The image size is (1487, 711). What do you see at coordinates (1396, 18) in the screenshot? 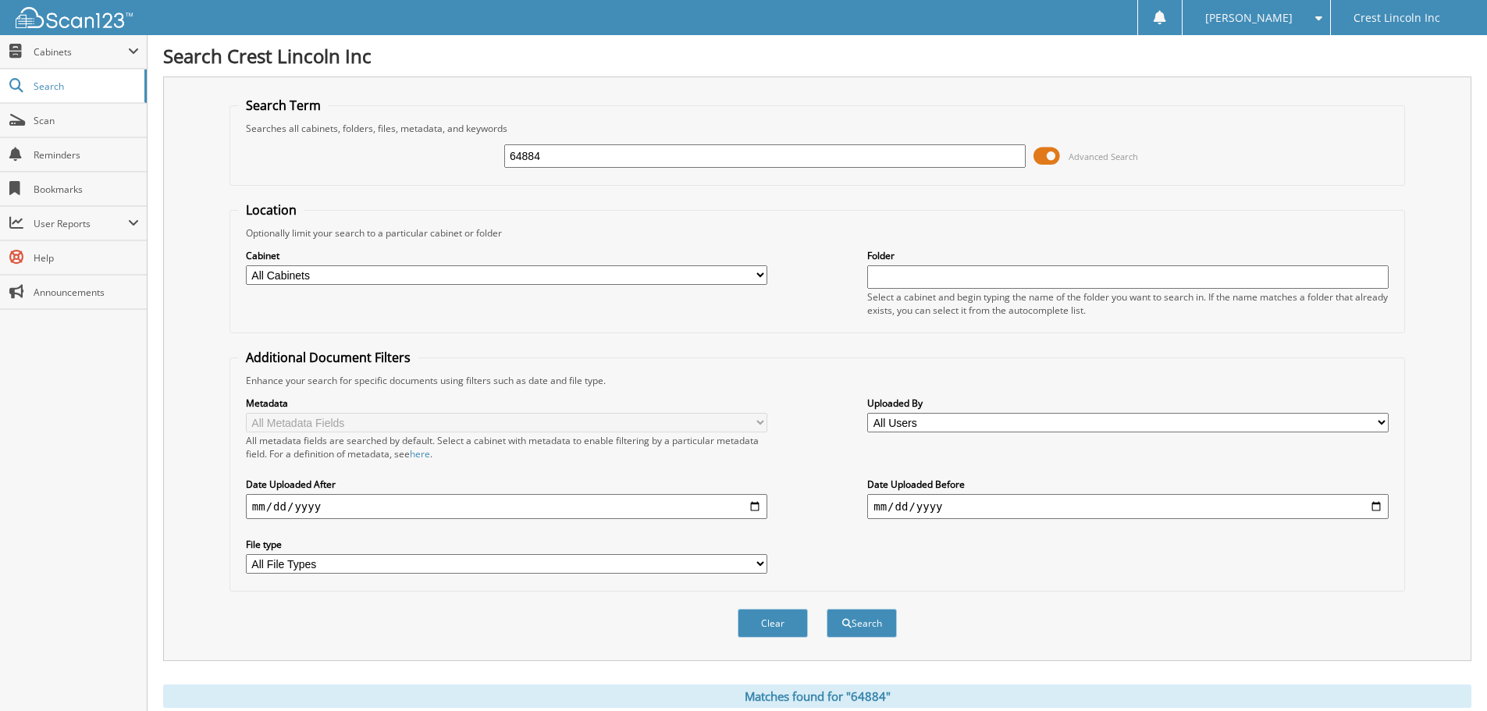
I see `span: Crest Lincoln Inc` at bounding box center [1396, 18].